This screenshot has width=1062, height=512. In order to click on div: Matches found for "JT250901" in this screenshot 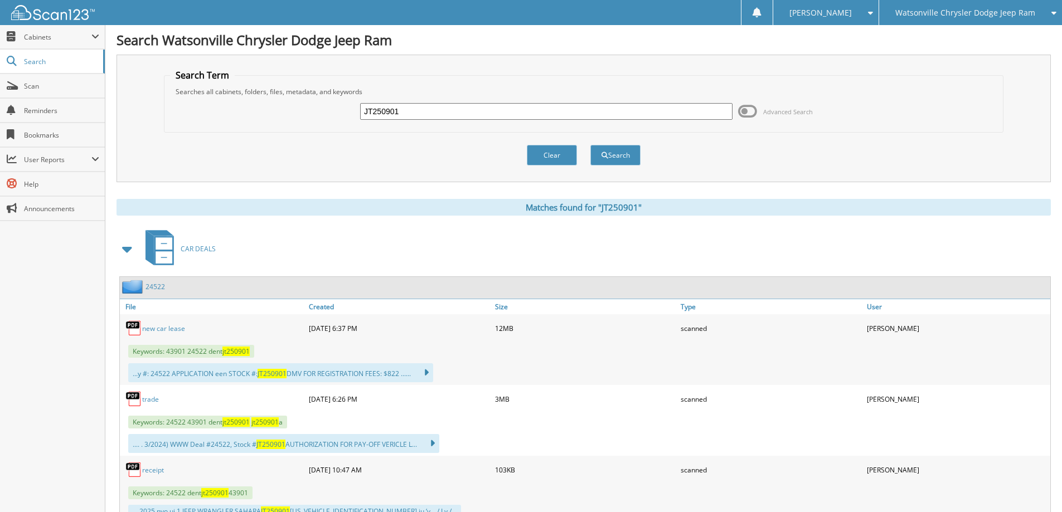, I will do `click(583, 207)`.